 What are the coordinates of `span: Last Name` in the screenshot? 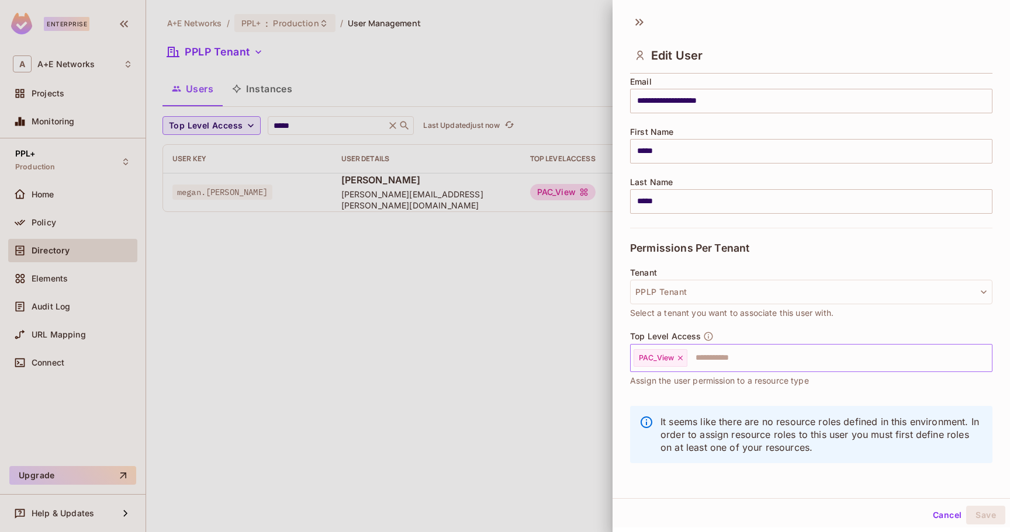 It's located at (651, 182).